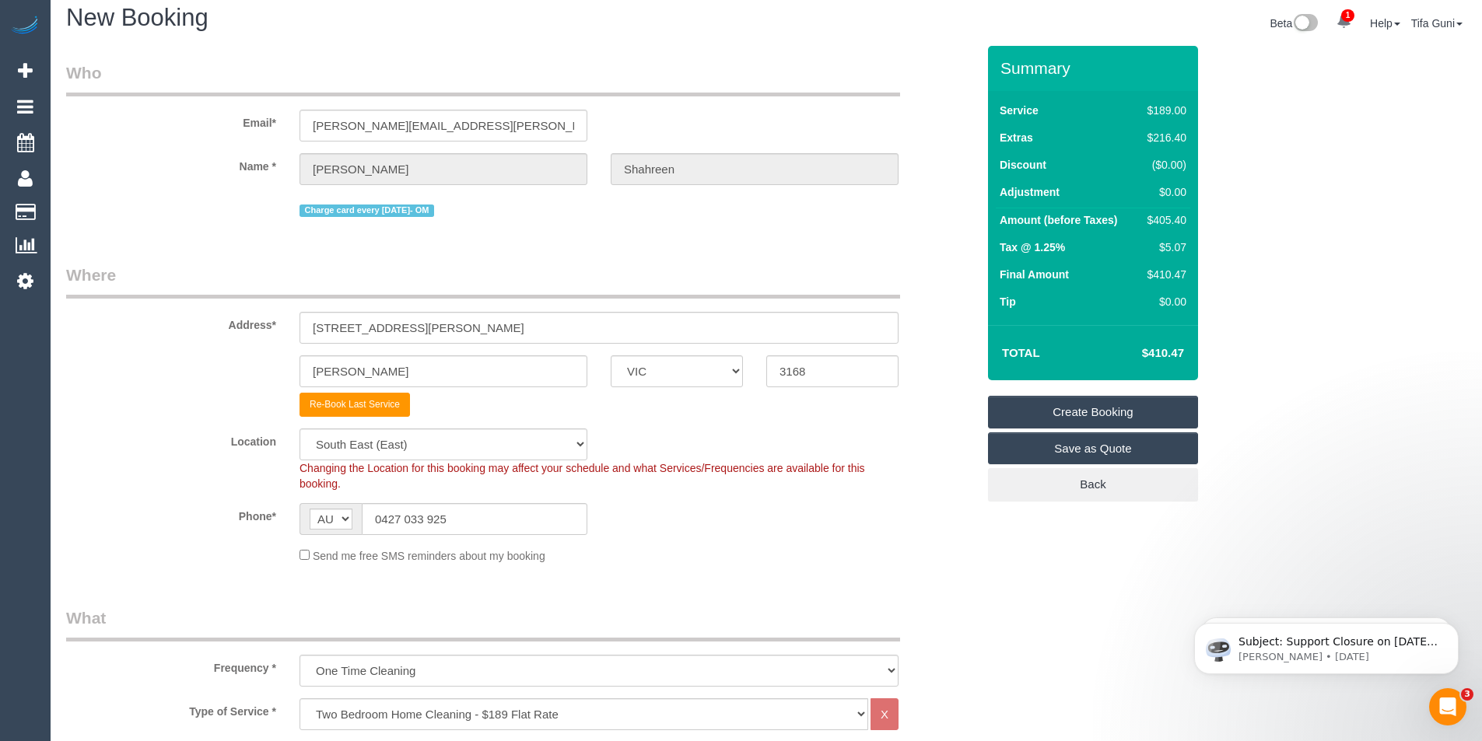 The image size is (1482, 741). Describe the element at coordinates (1467, 695) in the screenshot. I see `span: 3` at that location.